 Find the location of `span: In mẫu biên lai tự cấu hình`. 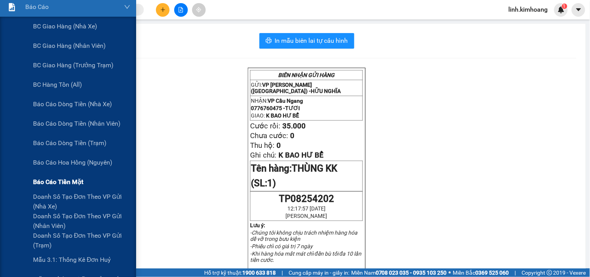

span: In mẫu biên lai tự cấu hình is located at coordinates (312, 40).